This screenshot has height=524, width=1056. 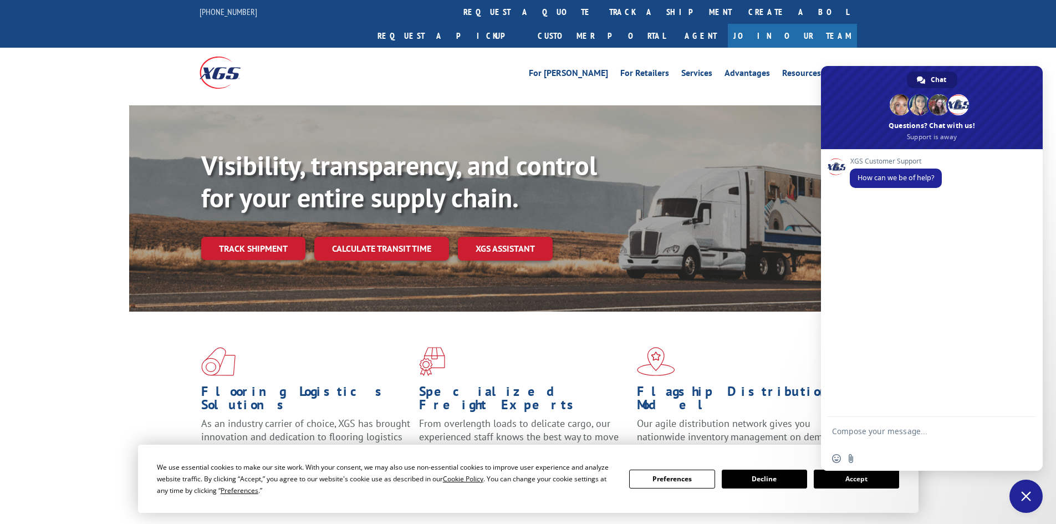 I want to click on a: For Retailers, so click(x=644, y=75).